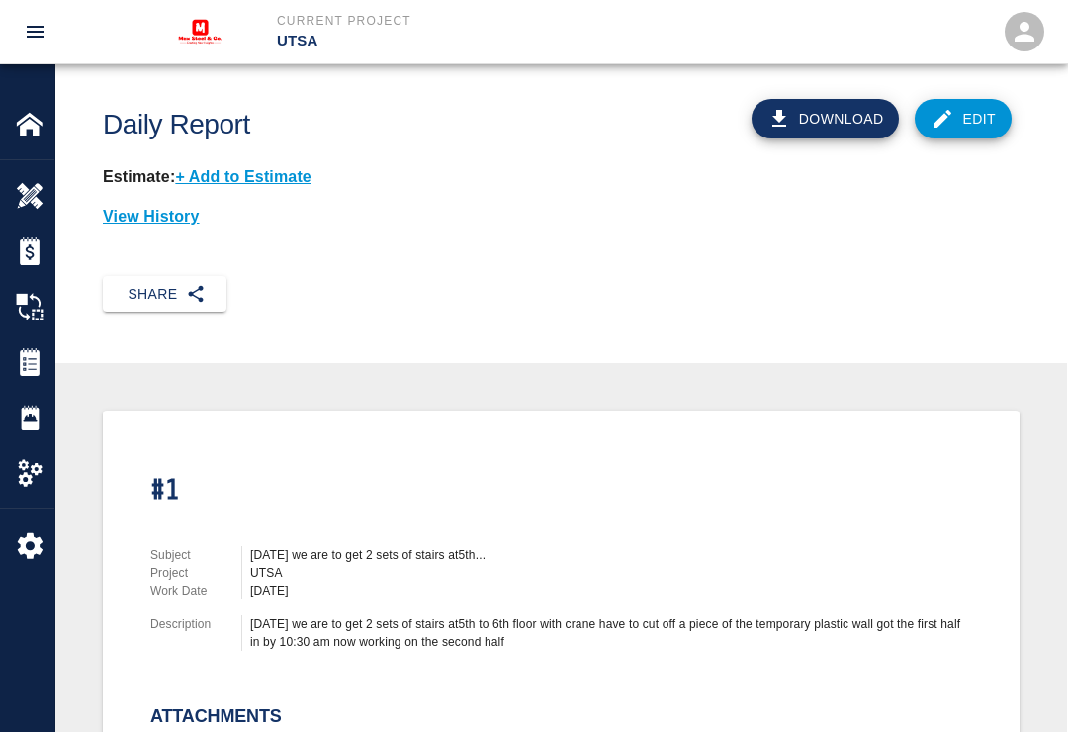 The height and width of the screenshot is (732, 1068). I want to click on p: UTSA, so click(459, 41).